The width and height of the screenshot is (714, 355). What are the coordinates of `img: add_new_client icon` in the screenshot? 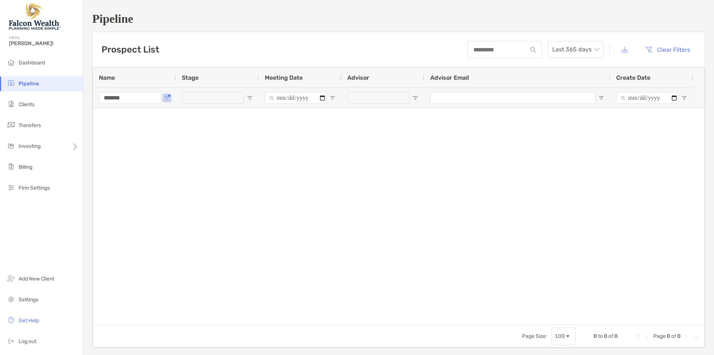 It's located at (11, 278).